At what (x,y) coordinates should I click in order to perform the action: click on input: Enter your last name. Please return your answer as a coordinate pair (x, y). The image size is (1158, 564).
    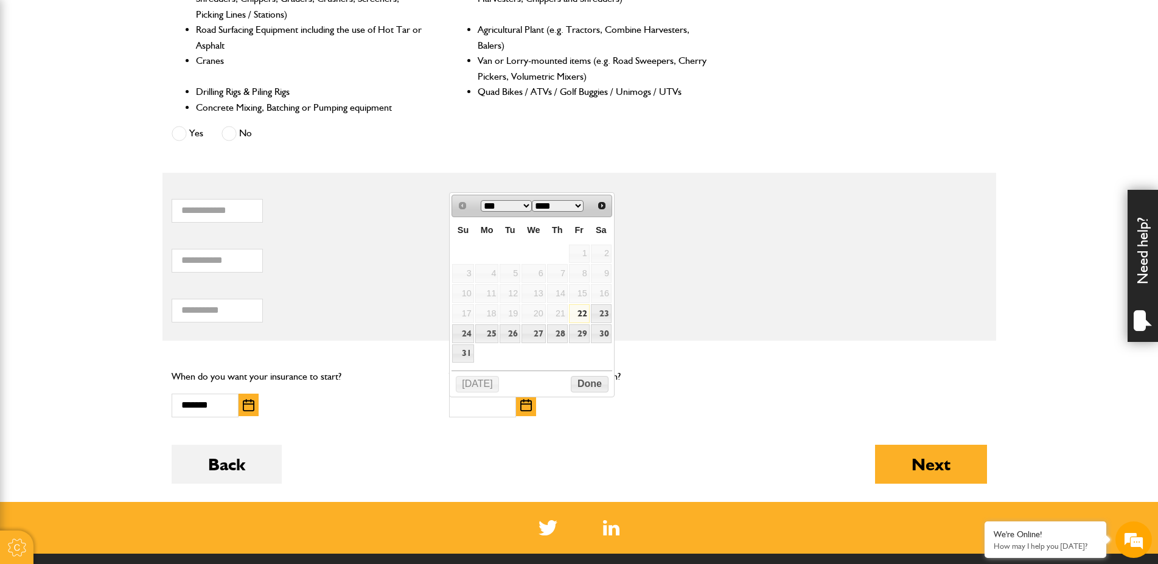
    Looking at the image, I should click on (119, 126).